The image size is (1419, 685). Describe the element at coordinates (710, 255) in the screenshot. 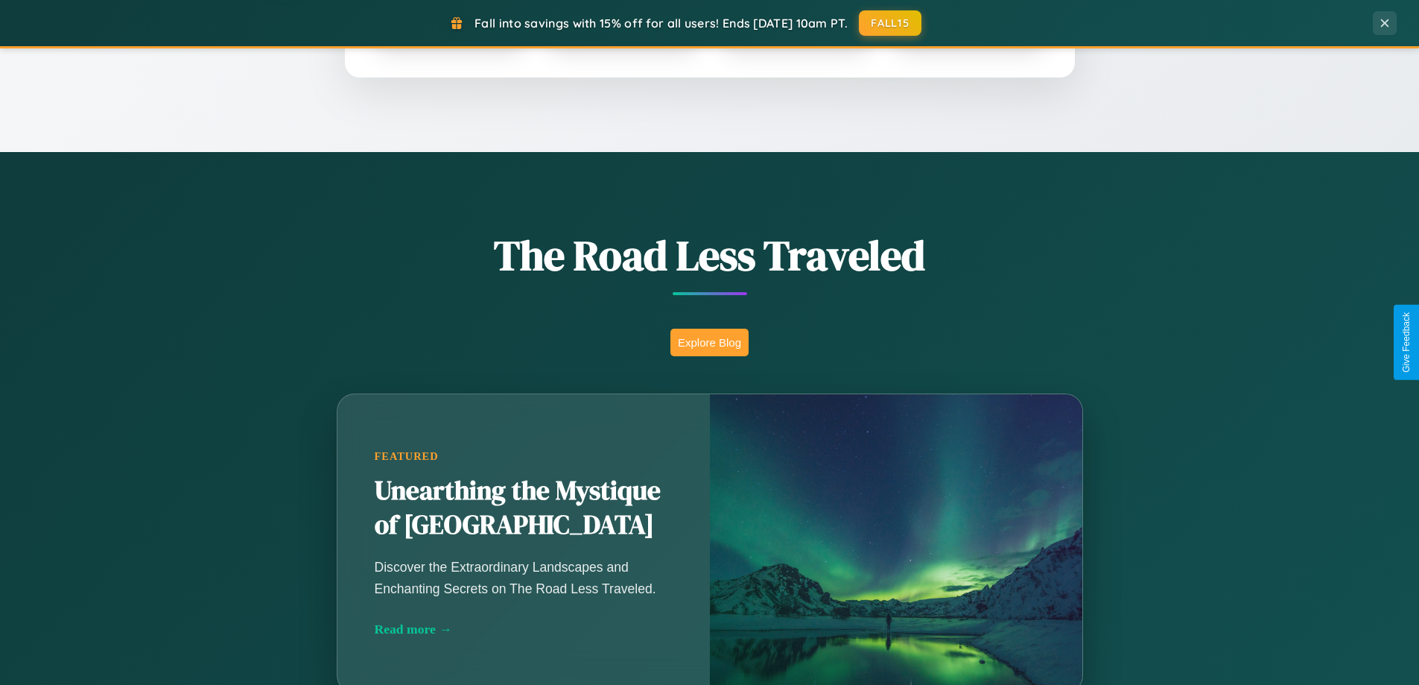

I see `h1: The Road Less Traveled` at that location.